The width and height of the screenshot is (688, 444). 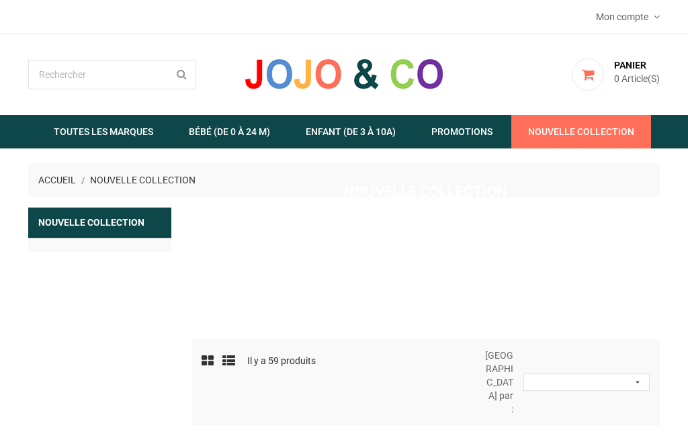 What do you see at coordinates (142, 180) in the screenshot?
I see `span: Nouvelle Collection` at bounding box center [142, 180].